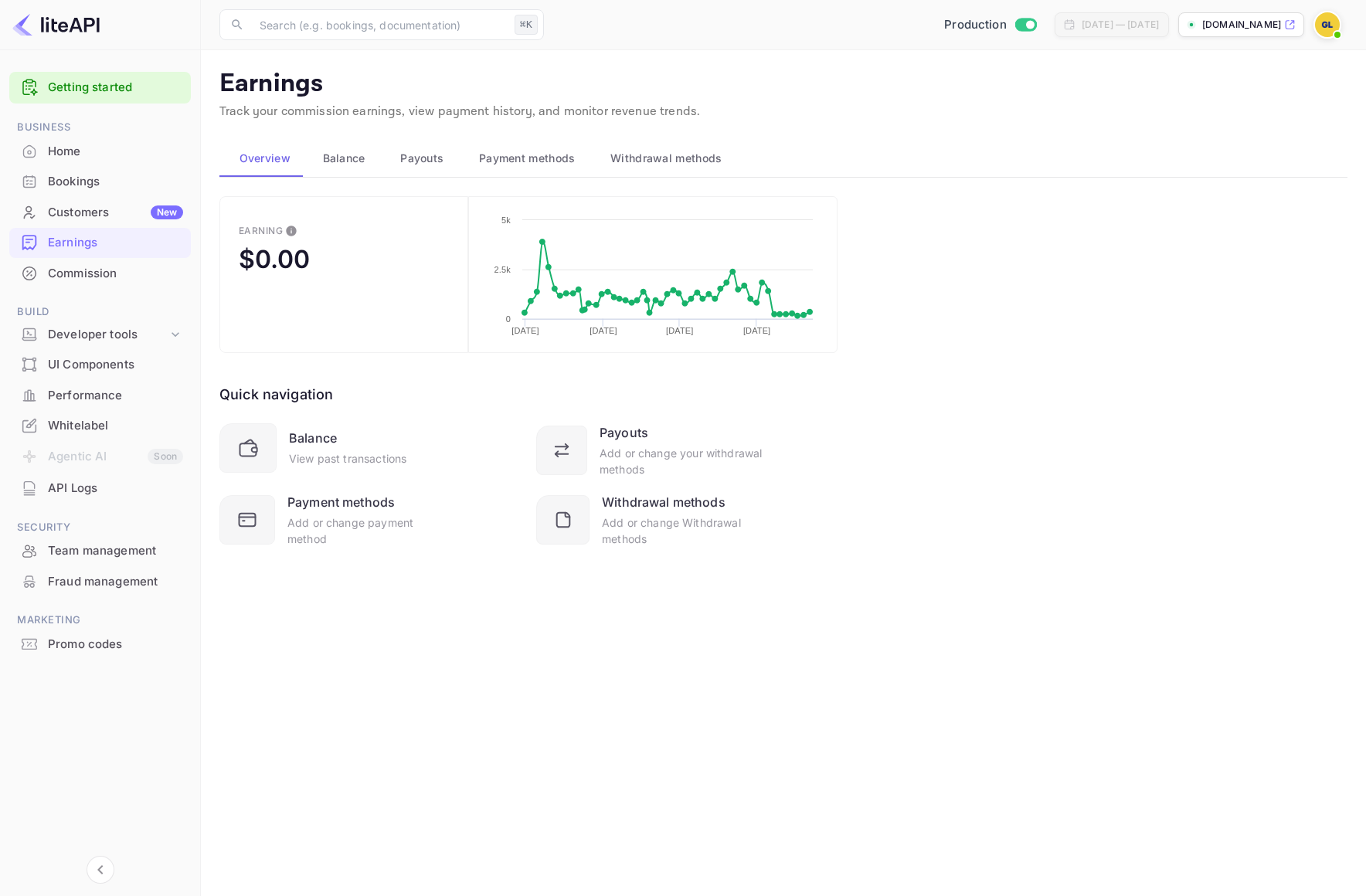 The image size is (1366, 896). What do you see at coordinates (275, 394) in the screenshot?
I see `div: Quick navigation` at bounding box center [275, 394].